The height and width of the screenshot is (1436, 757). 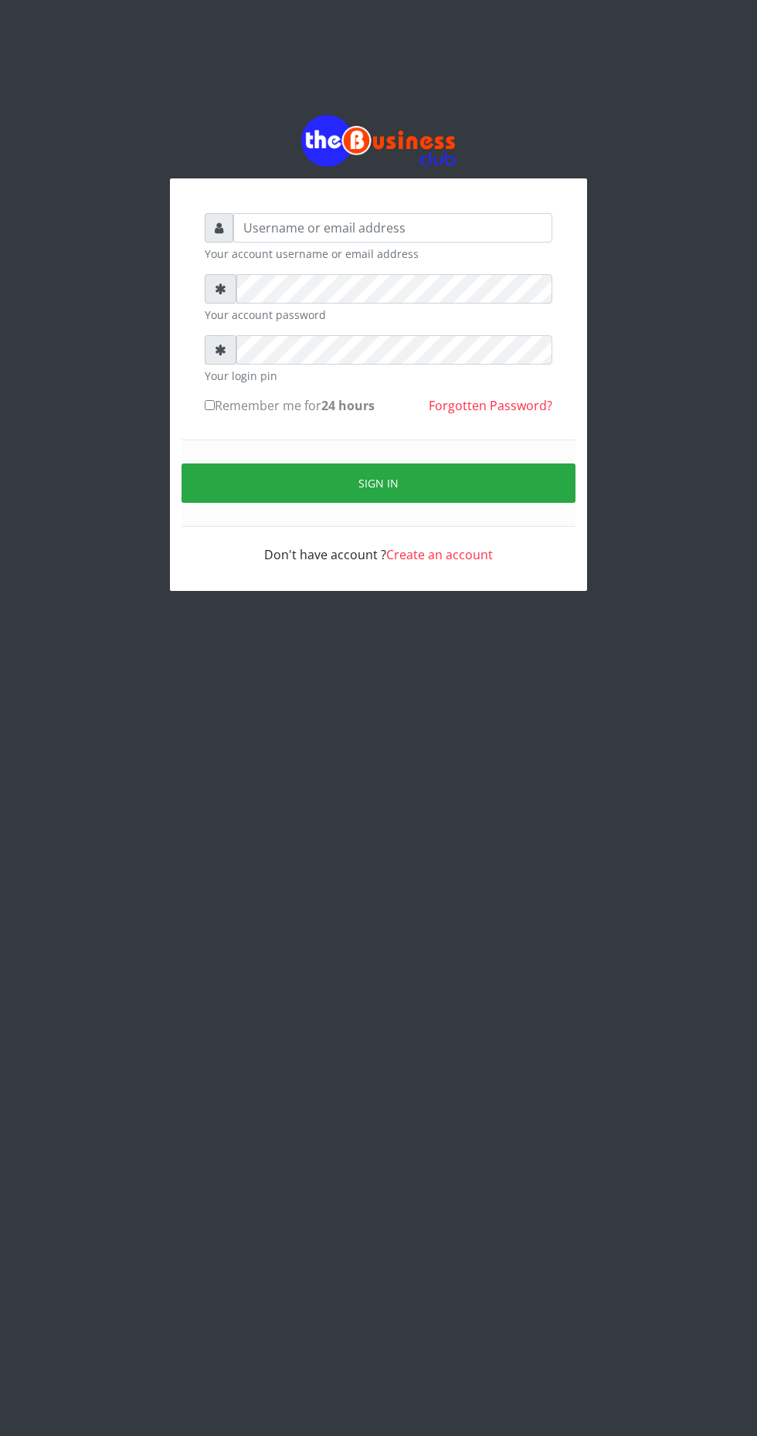 What do you see at coordinates (379, 545) in the screenshot?
I see `div: Don't have account ?` at bounding box center [379, 545].